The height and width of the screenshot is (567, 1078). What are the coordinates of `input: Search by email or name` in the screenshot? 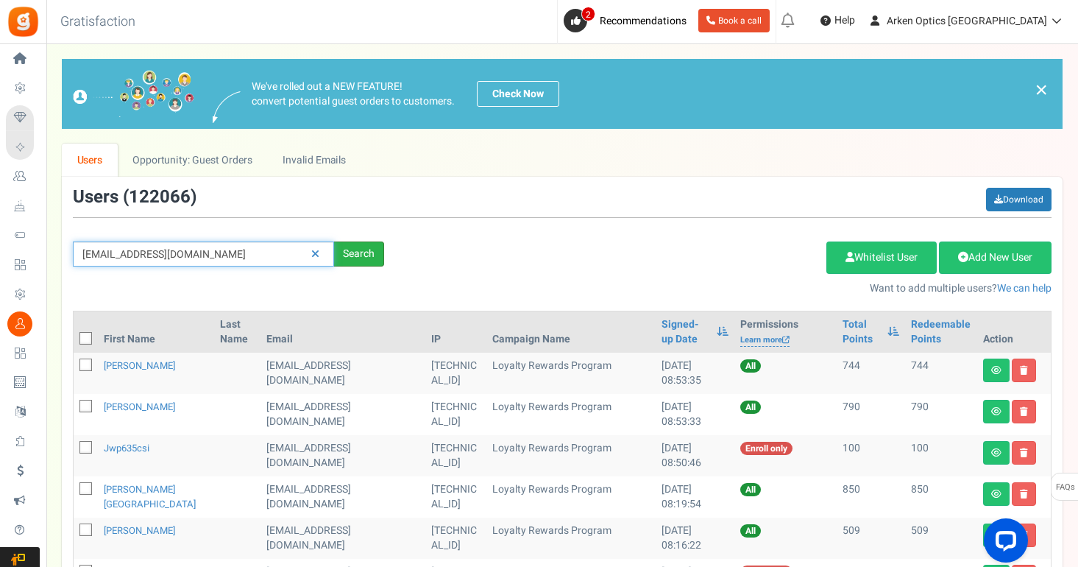 It's located at (203, 254).